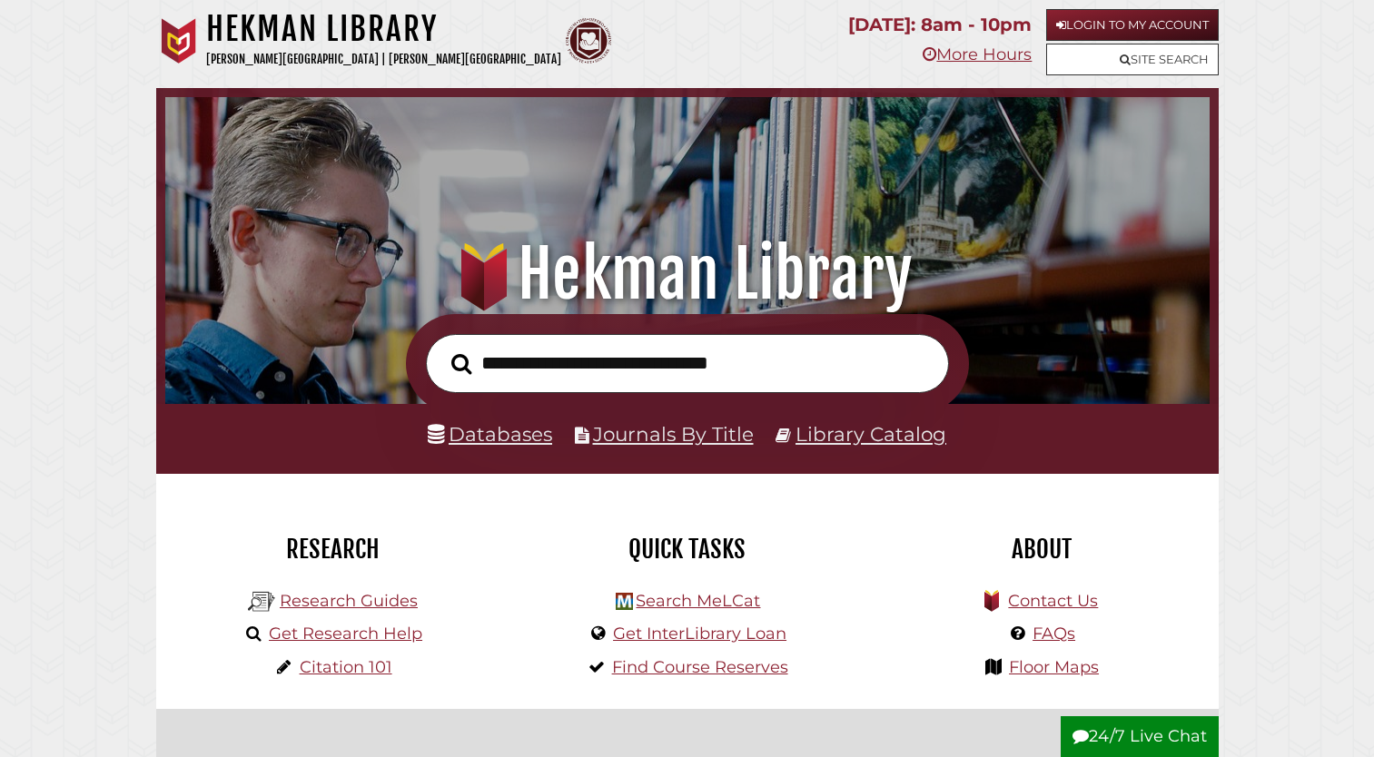  Describe the element at coordinates (688, 549) in the screenshot. I see `h2: Quick Tasks` at that location.